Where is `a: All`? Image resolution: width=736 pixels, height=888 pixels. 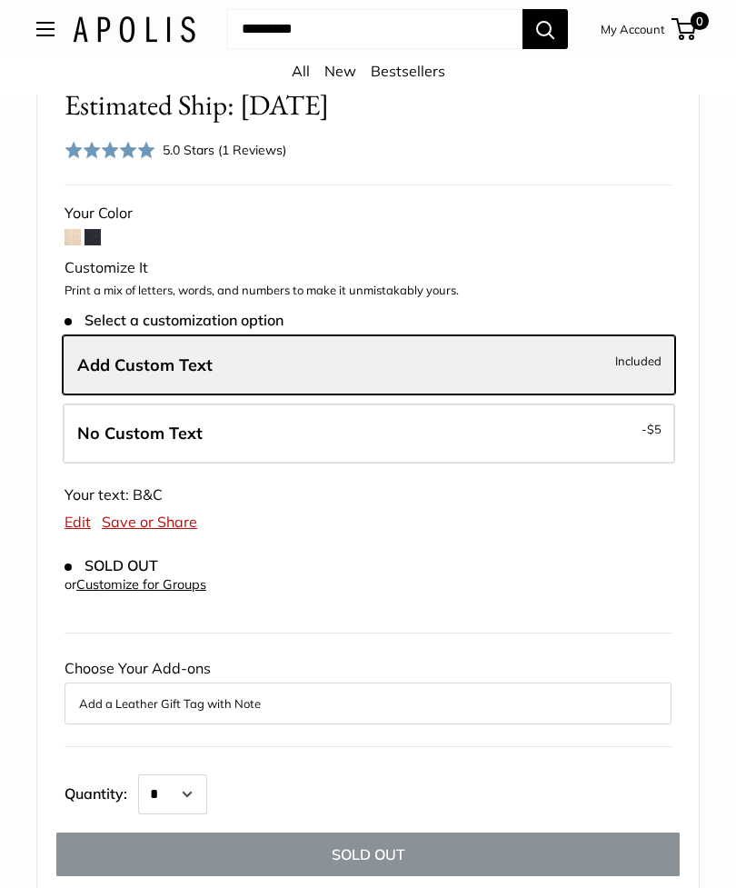
a: All is located at coordinates (301, 71).